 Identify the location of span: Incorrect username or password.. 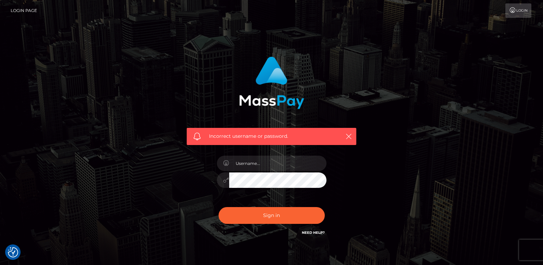
(272, 136).